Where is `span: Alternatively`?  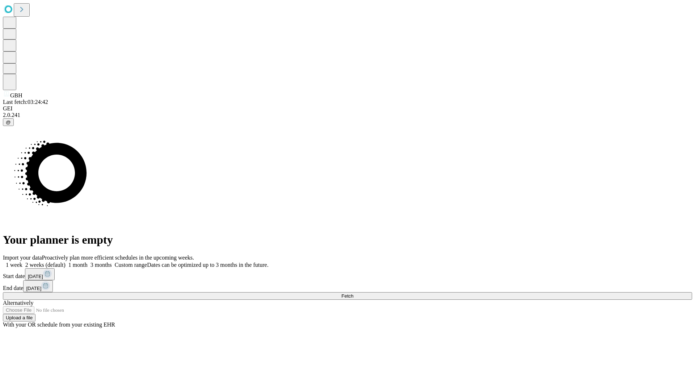
span: Alternatively is located at coordinates (18, 303).